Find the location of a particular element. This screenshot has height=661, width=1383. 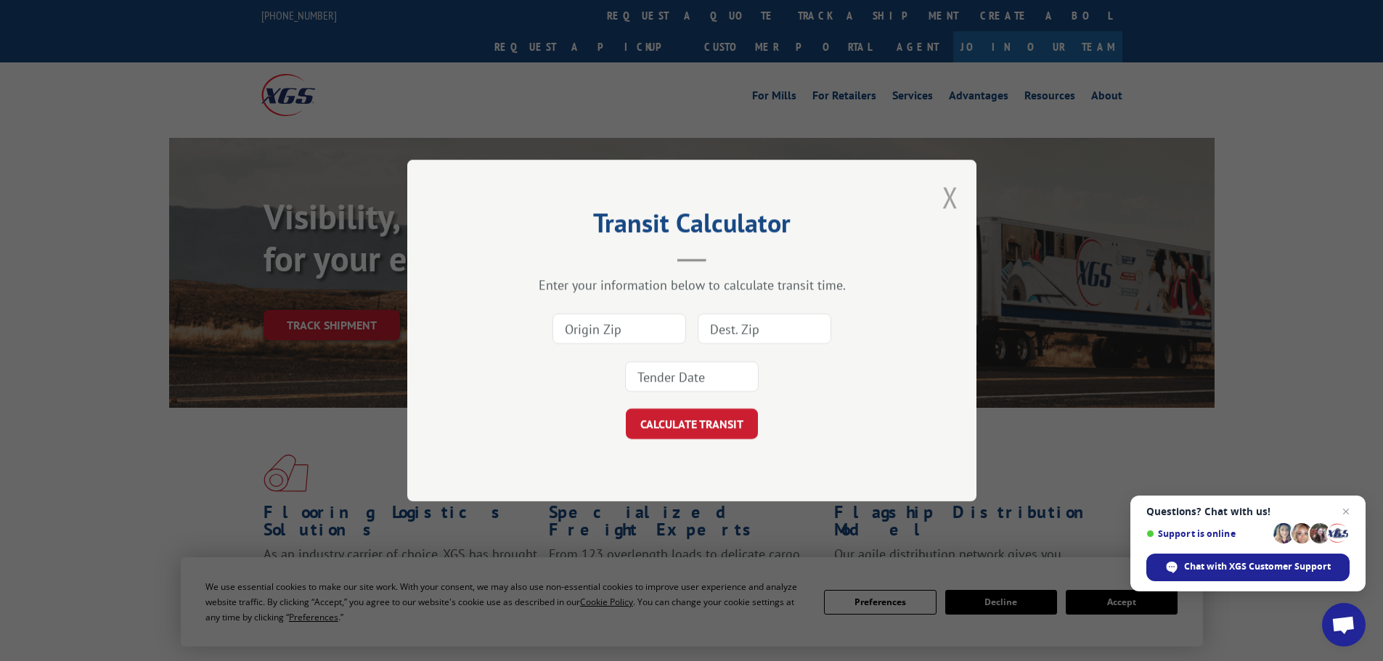

button: CALCULATE TRANSIT is located at coordinates (692, 424).